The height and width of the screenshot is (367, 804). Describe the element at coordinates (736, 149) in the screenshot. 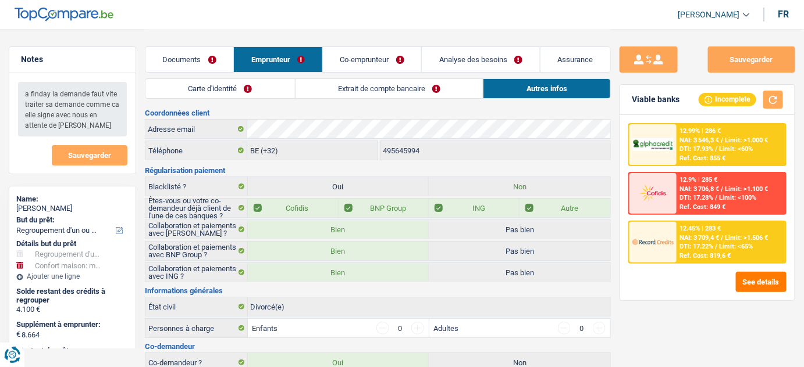

I see `span: Limit: <60%` at that location.